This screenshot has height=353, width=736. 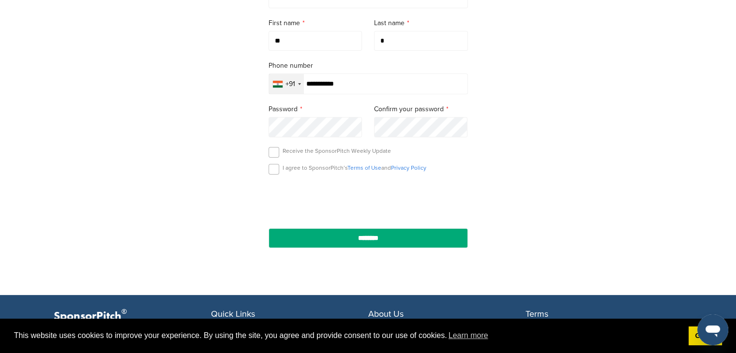 What do you see at coordinates (421, 23) in the screenshot?
I see `label: Last name` at bounding box center [421, 23].